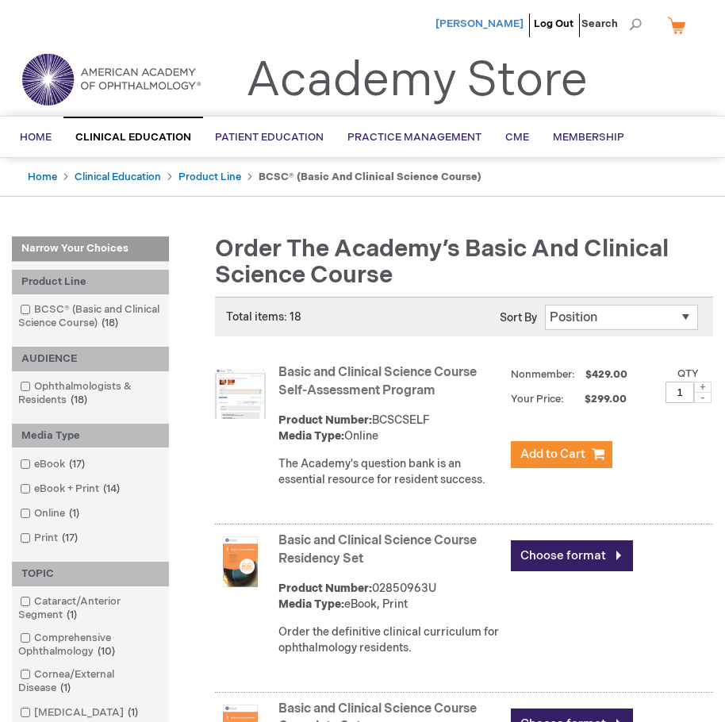  What do you see at coordinates (518, 317) in the screenshot?
I see `label: Sort By` at bounding box center [518, 317].